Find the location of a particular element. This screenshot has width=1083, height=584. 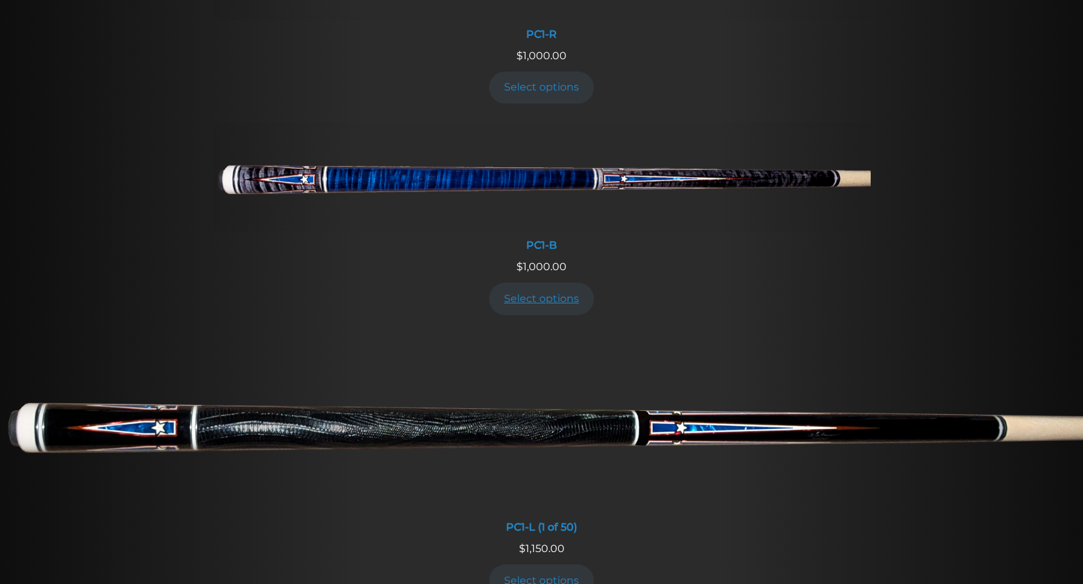

a: Add to cart: “PC1-B” is located at coordinates (542, 298).